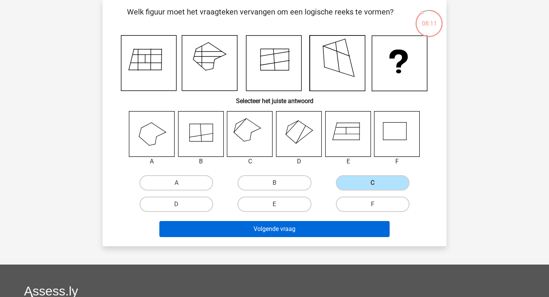 This screenshot has height=297, width=549. What do you see at coordinates (373, 183) in the screenshot?
I see `label: C` at bounding box center [373, 183].